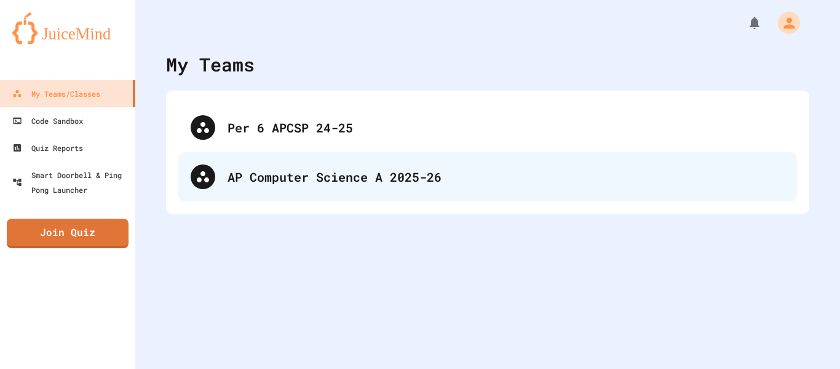 The width and height of the screenshot is (840, 369). Describe the element at coordinates (47, 148) in the screenshot. I see `div: Quiz Reports` at that location.